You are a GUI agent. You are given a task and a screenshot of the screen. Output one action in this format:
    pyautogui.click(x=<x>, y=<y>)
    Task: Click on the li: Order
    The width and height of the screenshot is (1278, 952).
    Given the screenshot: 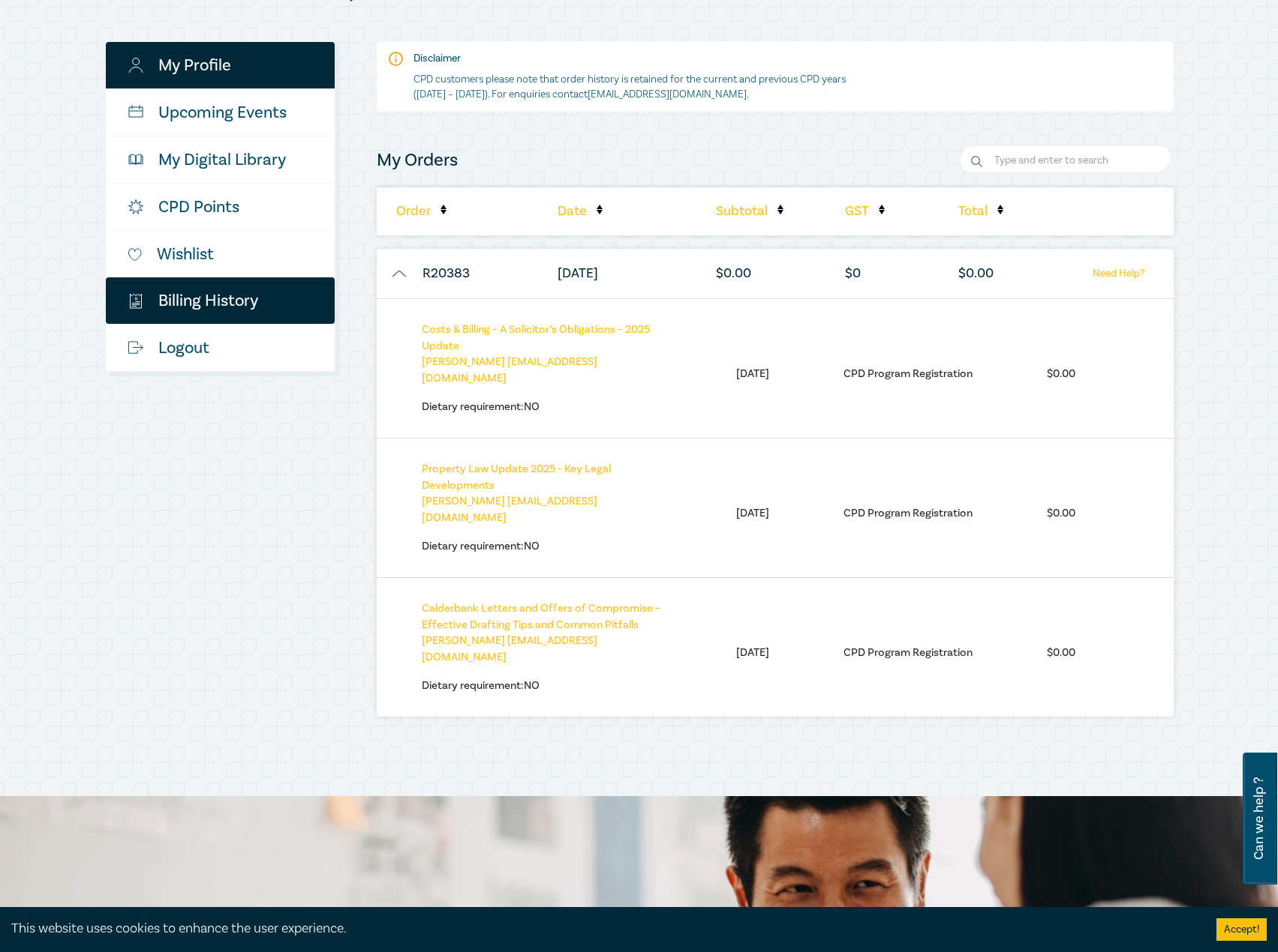 What is the action you would take?
    pyautogui.click(x=446, y=212)
    